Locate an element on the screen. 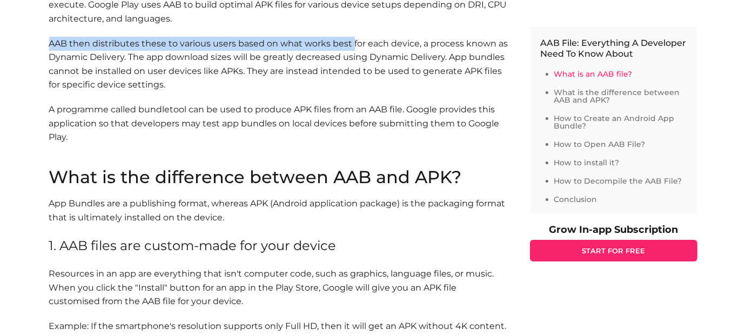  font: 1. AAB files are custom-made for your device is located at coordinates (193, 245).